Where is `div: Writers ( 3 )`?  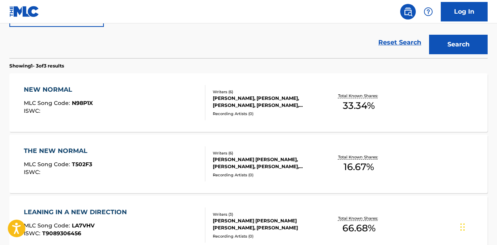
div: Writers ( 3 ) is located at coordinates (266, 214).